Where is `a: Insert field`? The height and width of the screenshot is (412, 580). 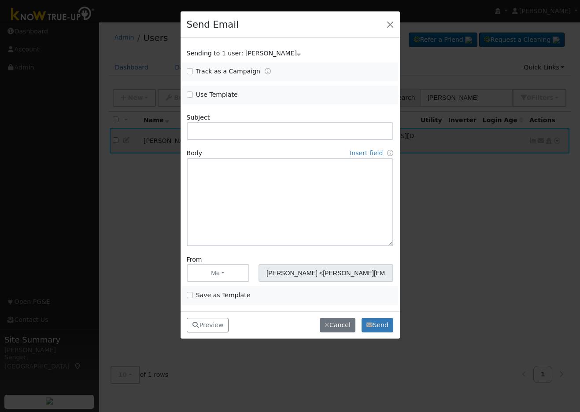
a: Insert field is located at coordinates (366, 153).